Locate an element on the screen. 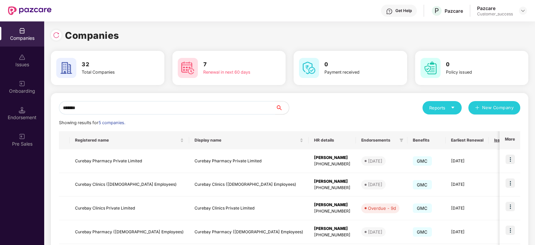 This screenshot has height=245, width=535. h3: 32 is located at coordinates (110, 65).